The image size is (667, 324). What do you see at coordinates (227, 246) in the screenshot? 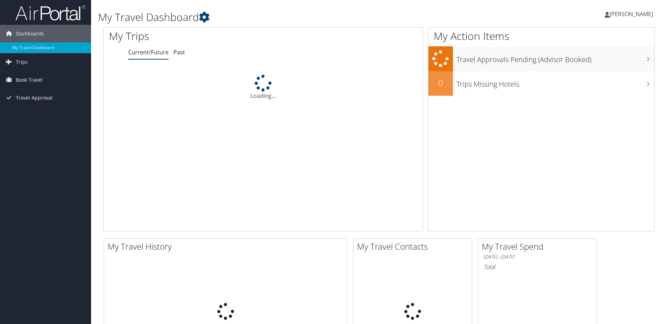
I see `h2: My Travel History` at bounding box center [227, 246].